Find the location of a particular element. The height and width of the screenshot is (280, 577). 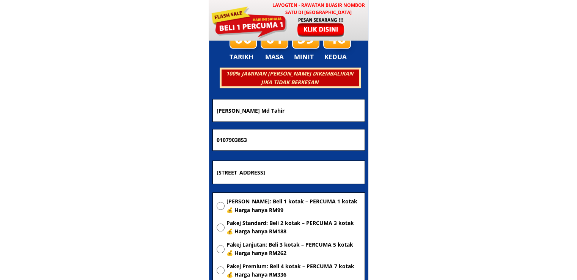

h3: TARIKH is located at coordinates (246, 57).